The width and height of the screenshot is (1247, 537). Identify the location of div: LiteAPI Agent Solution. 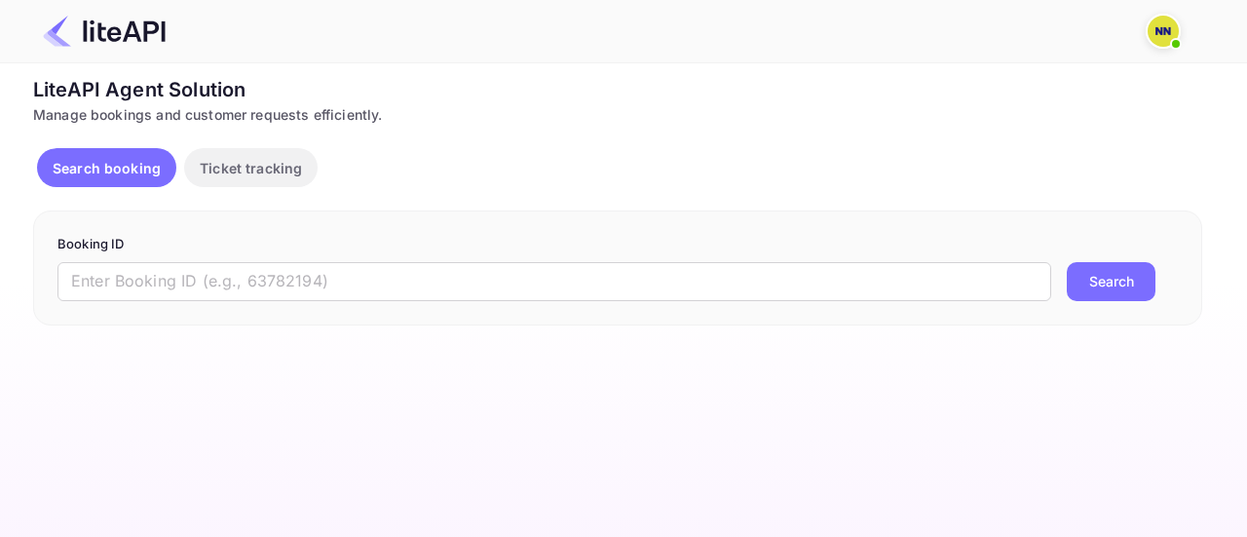
(618, 90).